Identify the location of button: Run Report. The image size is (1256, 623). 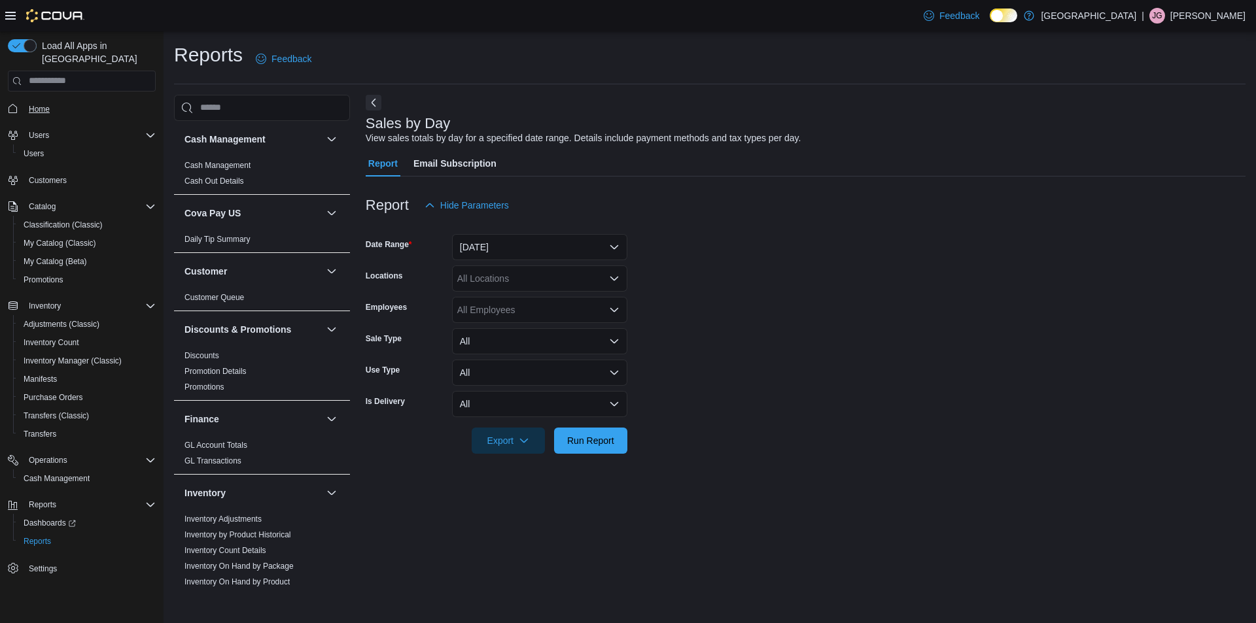
(591, 441).